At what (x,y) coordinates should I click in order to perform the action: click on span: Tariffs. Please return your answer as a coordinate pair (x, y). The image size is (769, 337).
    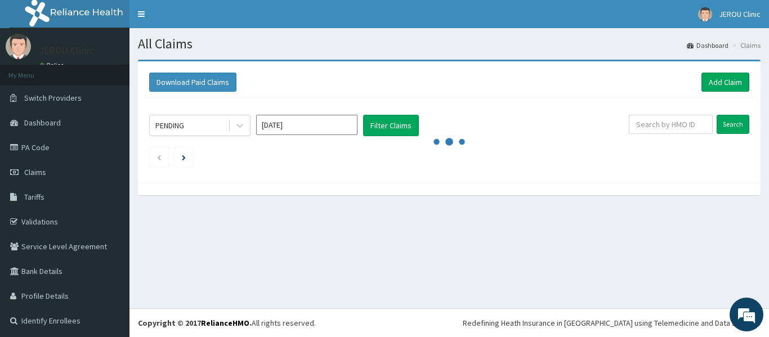
    Looking at the image, I should click on (34, 197).